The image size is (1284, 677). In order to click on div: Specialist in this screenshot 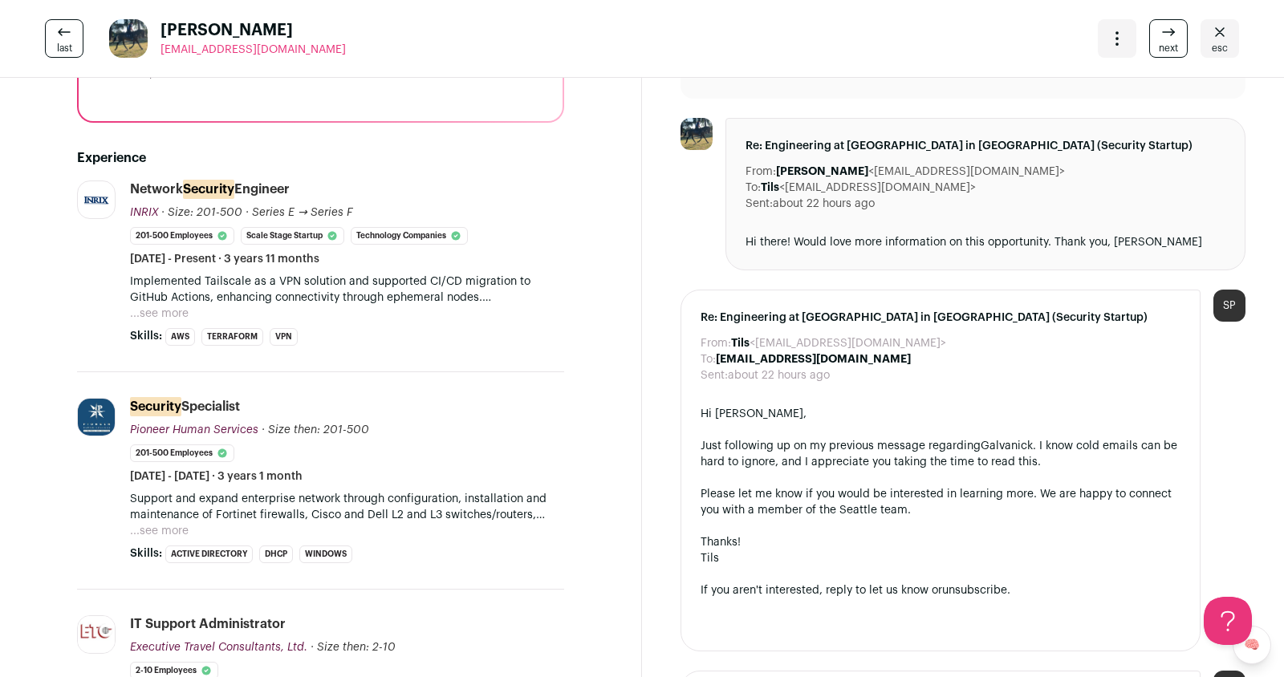, I will do `click(185, 407)`.